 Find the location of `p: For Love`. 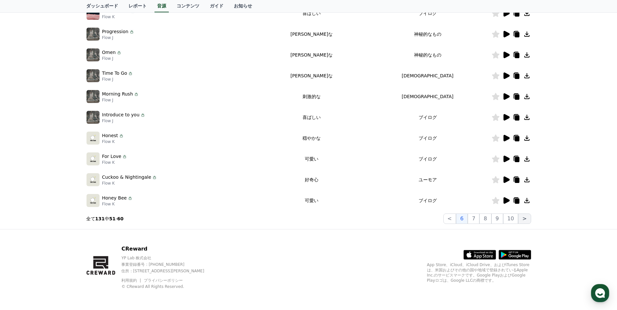

p: For Love is located at coordinates (111, 156).